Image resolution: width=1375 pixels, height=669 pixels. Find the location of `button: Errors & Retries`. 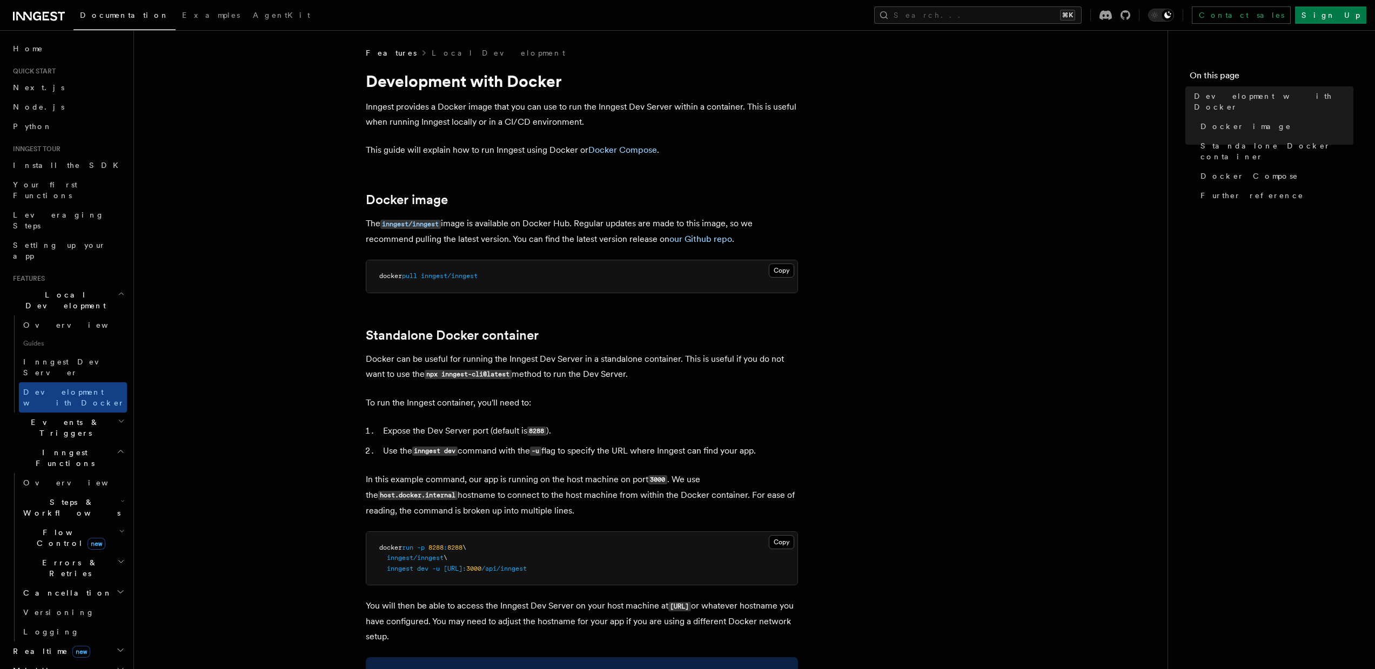

button: Errors & Retries is located at coordinates (73, 568).